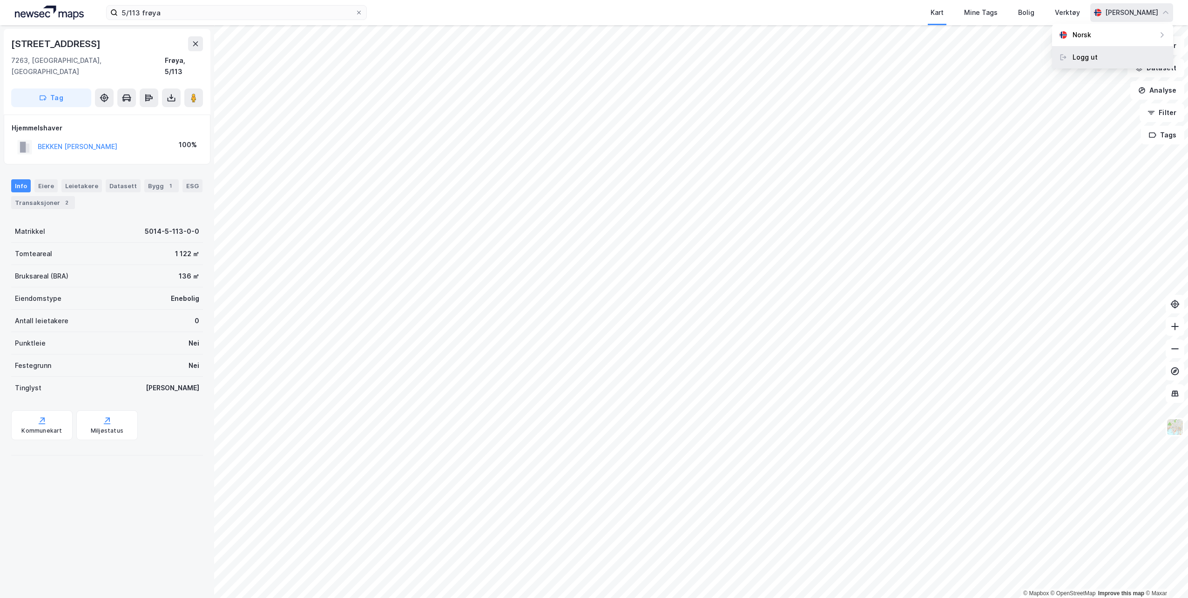 Image resolution: width=1188 pixels, height=598 pixels. What do you see at coordinates (67, 203) in the screenshot?
I see `div: 2` at bounding box center [67, 203].